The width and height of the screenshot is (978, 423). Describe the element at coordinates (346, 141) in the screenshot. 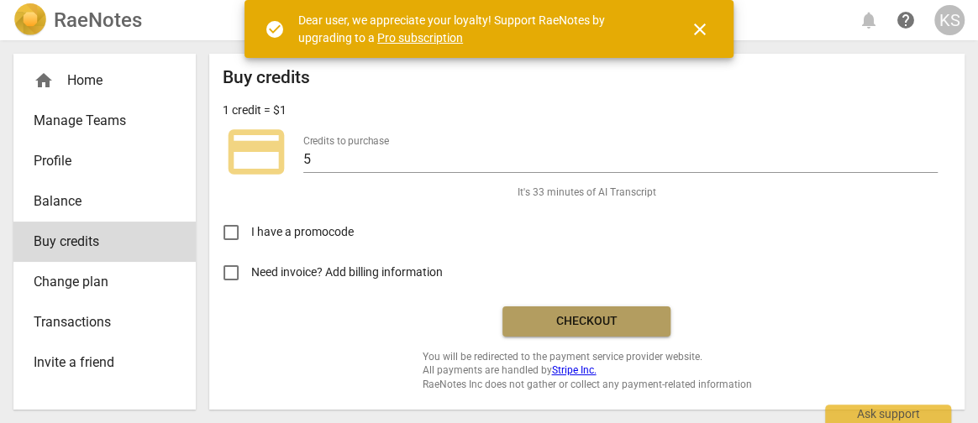

I see `label: Credits to purchase` at that location.